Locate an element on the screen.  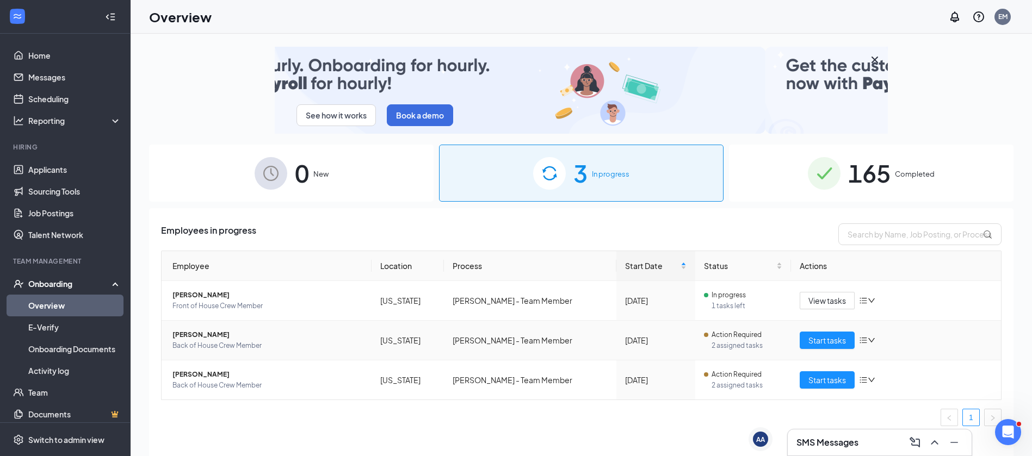
button: ChevronUp is located at coordinates (934, 443).